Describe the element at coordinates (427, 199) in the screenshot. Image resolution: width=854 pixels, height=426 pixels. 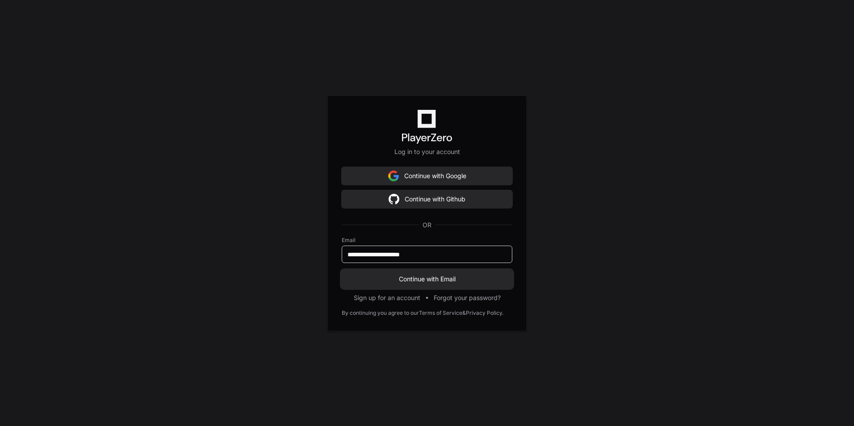
I see `button: Continue with Github` at that location.